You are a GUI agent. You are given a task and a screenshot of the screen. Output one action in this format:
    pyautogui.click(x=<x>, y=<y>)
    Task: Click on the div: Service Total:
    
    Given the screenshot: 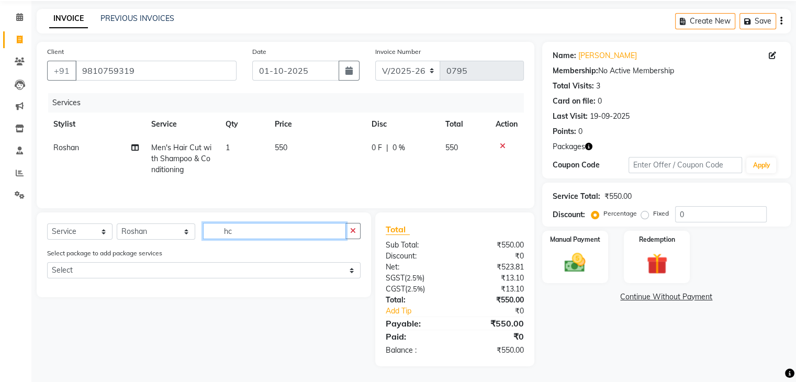 What is the action you would take?
    pyautogui.click(x=576, y=196)
    